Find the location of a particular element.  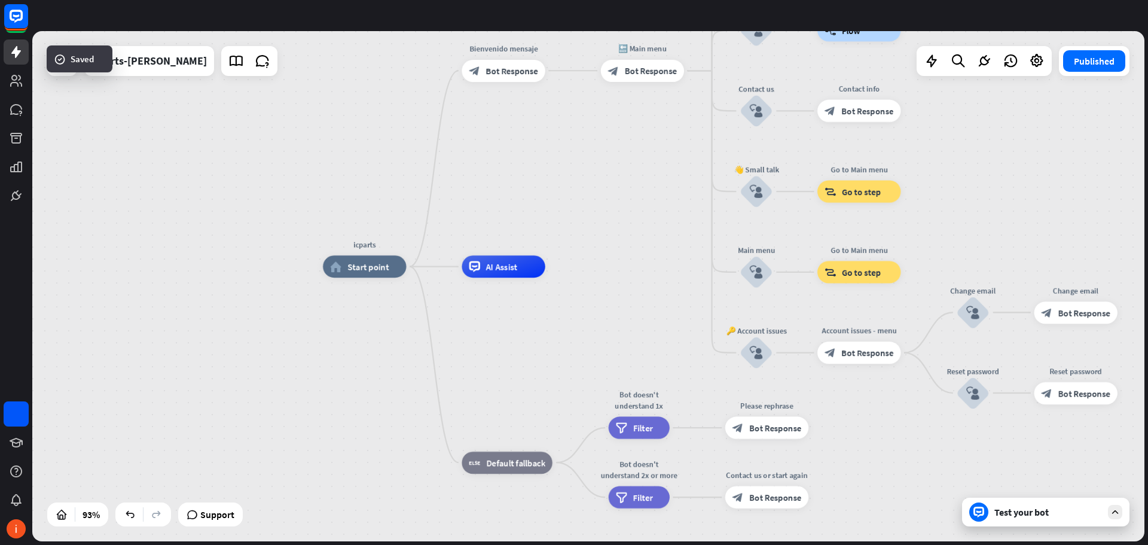

button: Published is located at coordinates (1094, 61).